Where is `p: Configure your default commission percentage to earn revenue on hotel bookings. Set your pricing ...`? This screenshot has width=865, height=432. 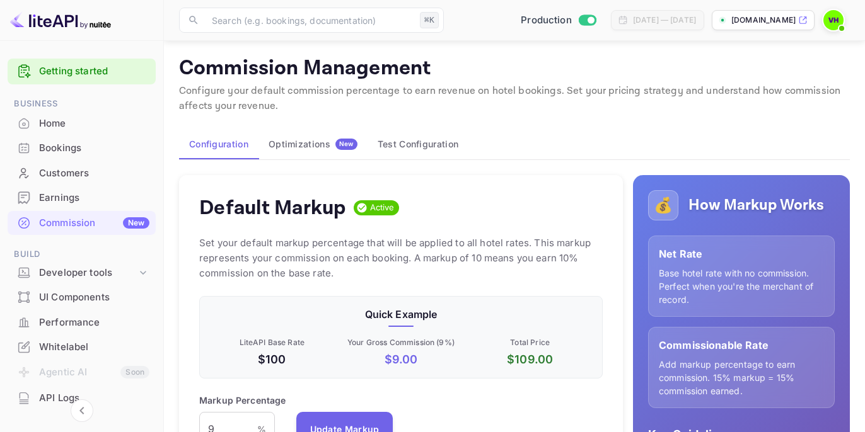
p: Configure your default commission percentage to earn revenue on hotel bookings. Set your pricing ... is located at coordinates (514, 99).